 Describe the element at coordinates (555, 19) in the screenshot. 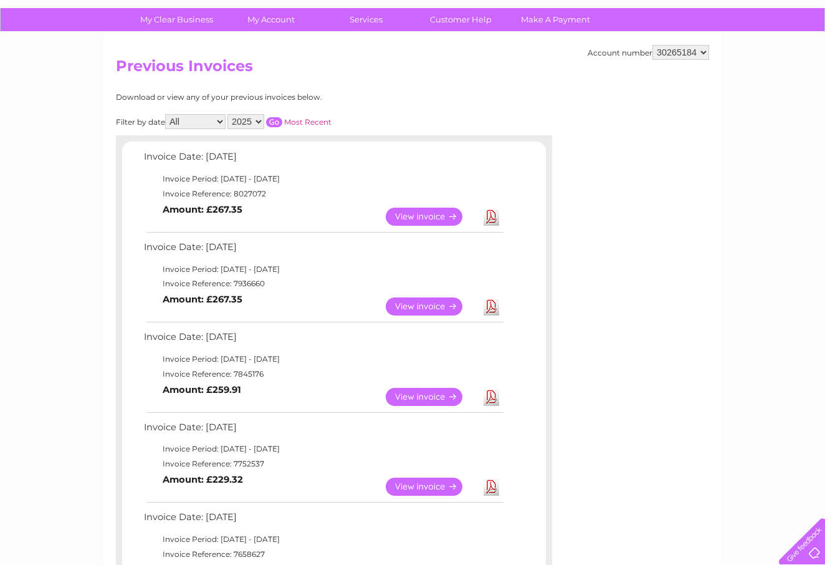

I see `a: Make A Payment` at that location.